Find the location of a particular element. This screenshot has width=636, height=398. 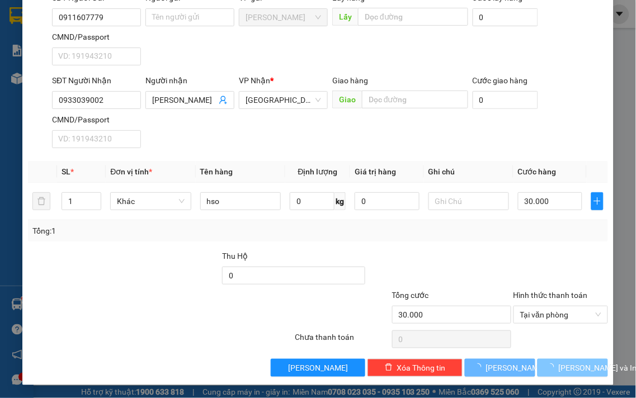

div: Tổng: 1 is located at coordinates (139, 231).